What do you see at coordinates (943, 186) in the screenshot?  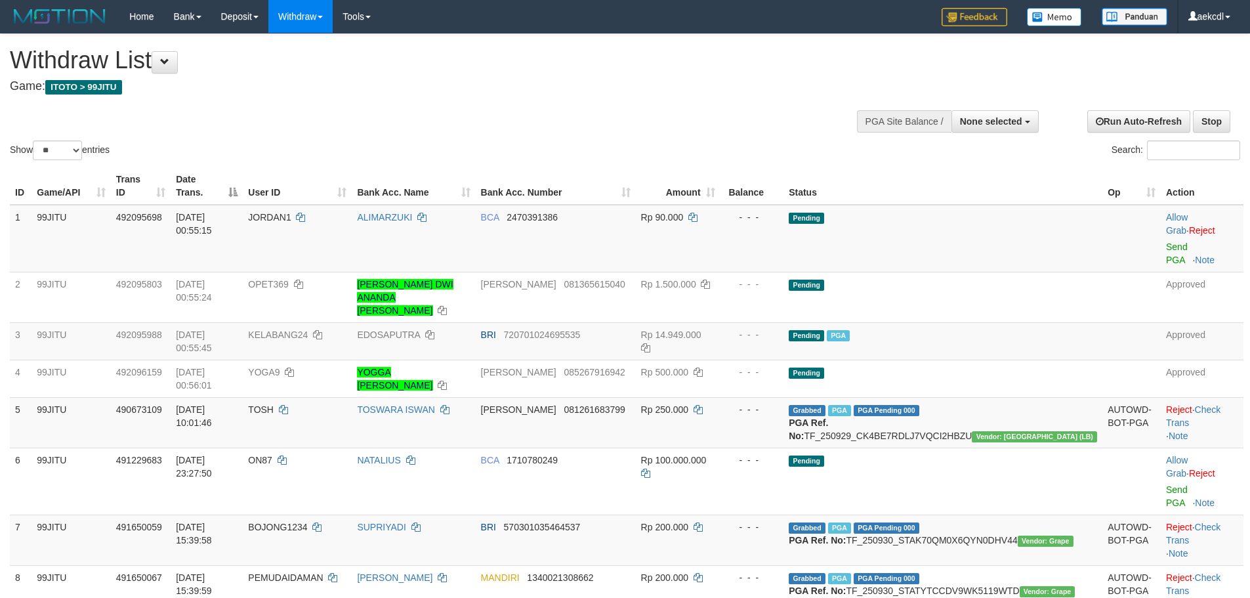 I see `th: Status` at bounding box center [943, 186].